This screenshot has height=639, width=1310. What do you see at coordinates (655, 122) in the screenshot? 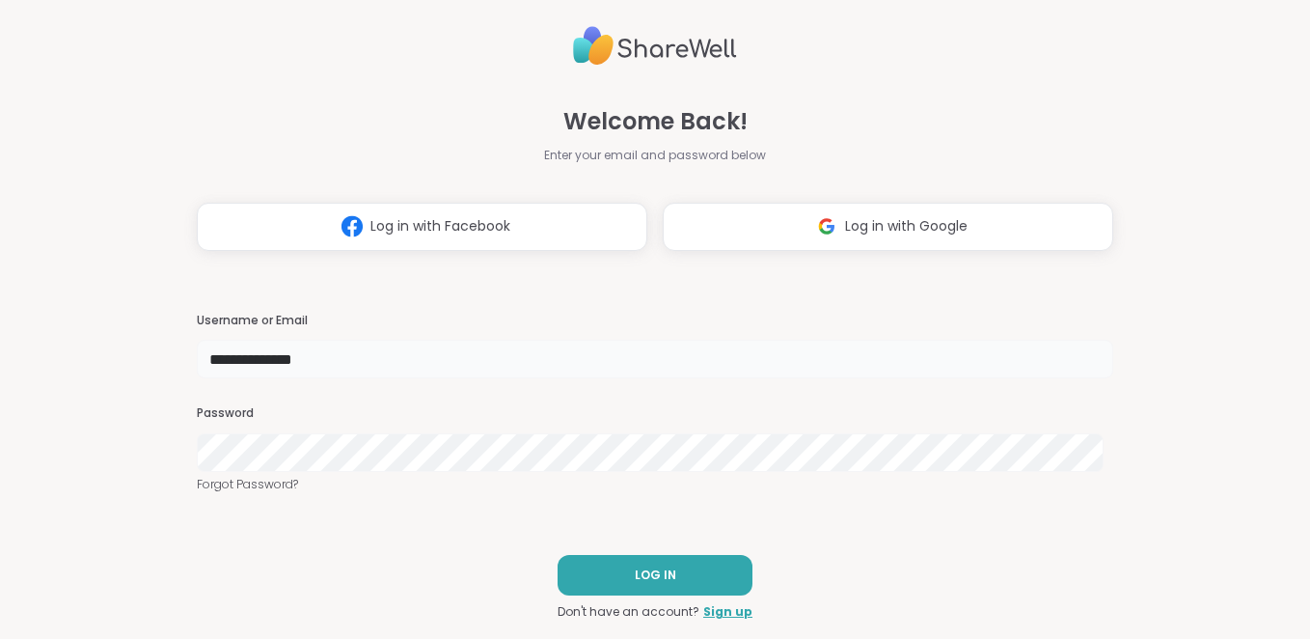
I see `span: Welcome Back!` at bounding box center [655, 122].